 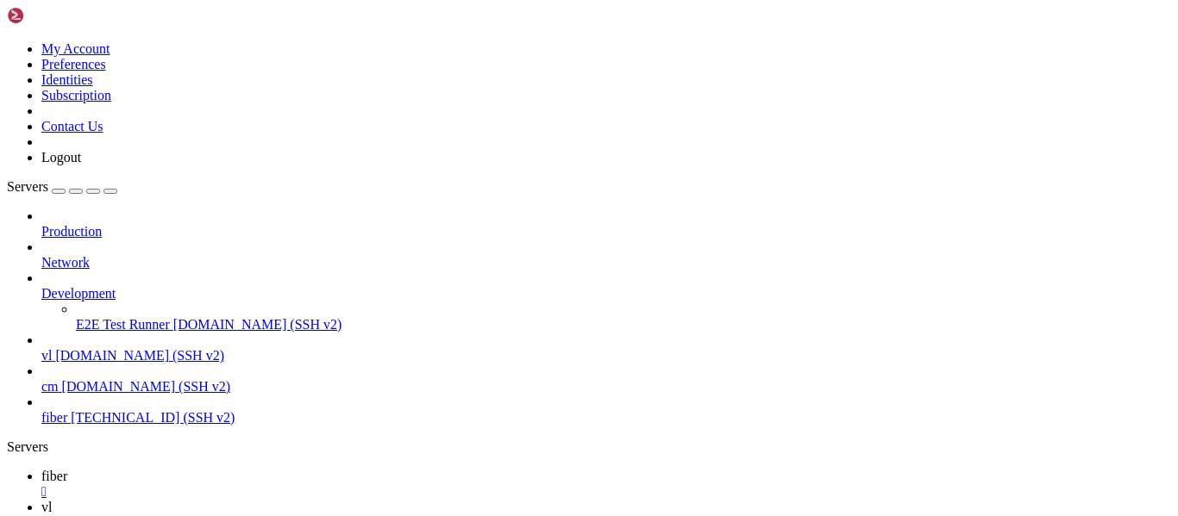 What do you see at coordinates (479, 327) in the screenshot?
I see `x-row: New release '24.04.3 LTS' available.` at bounding box center [479, 327].